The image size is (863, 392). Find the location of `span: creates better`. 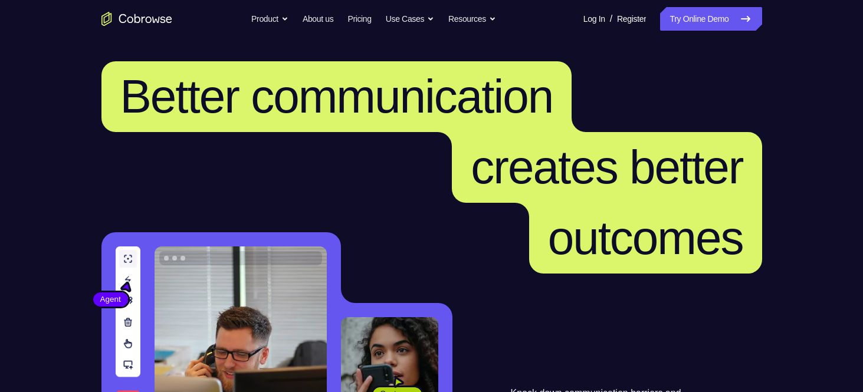

span: creates better is located at coordinates (607, 167).